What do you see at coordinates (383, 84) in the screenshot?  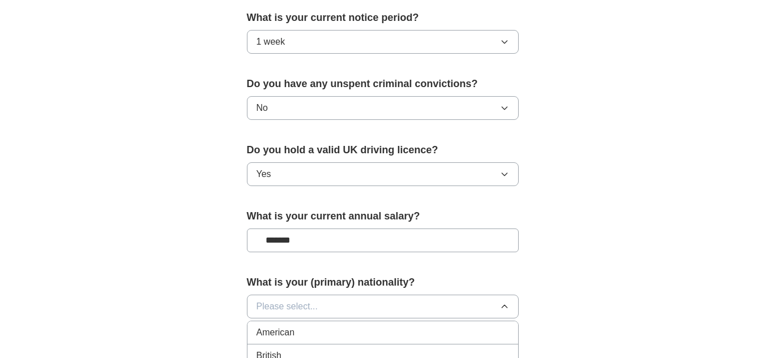 I see `label: Do you have any unspent criminal convictions?` at bounding box center [383, 84].